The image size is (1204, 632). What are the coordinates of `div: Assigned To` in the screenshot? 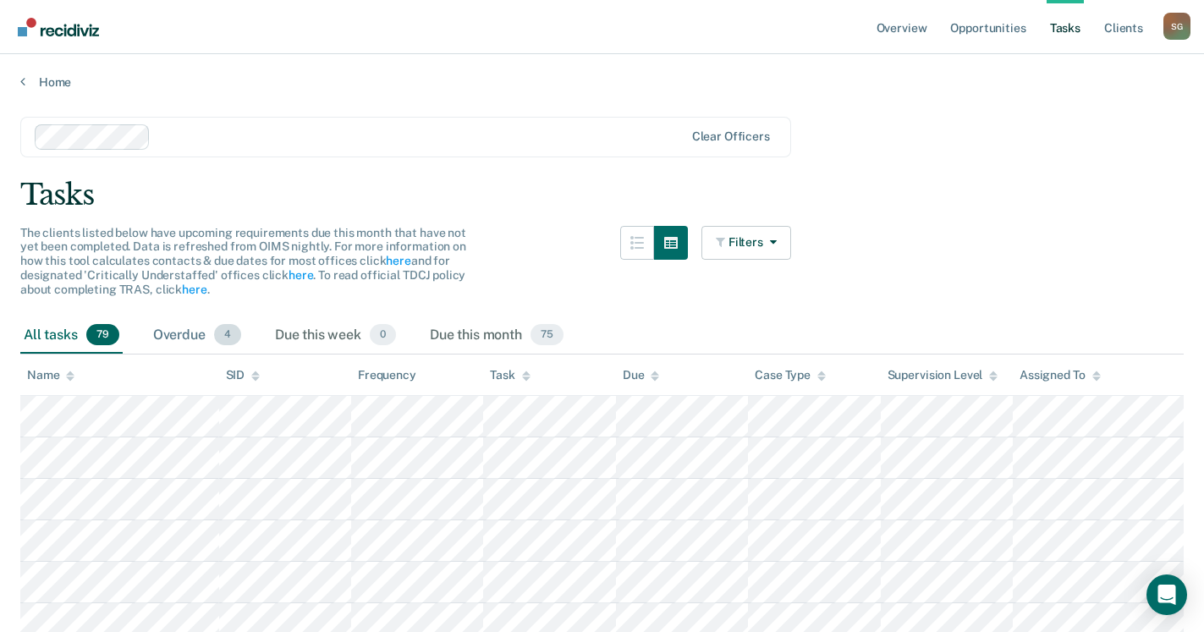 It's located at (1059, 375).